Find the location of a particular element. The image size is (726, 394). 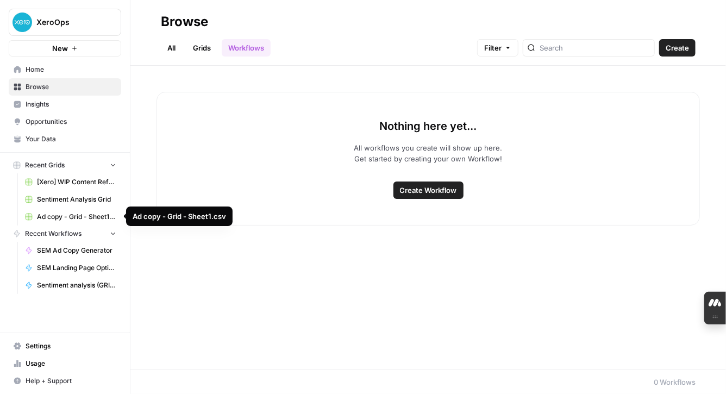

a: SEM Landing Page Optimisation Recommendations is located at coordinates (71, 268).